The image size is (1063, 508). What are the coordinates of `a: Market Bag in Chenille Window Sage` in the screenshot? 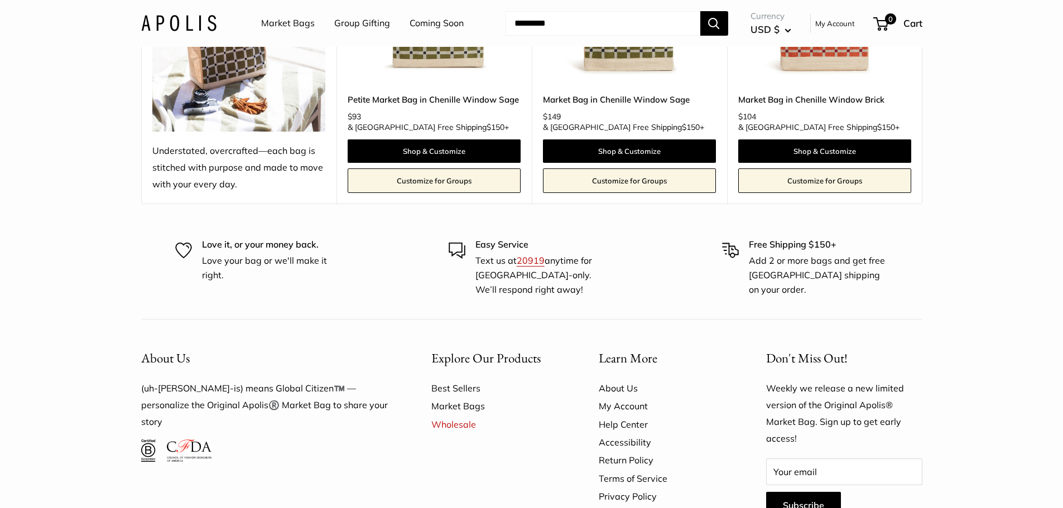 It's located at (629, 99).